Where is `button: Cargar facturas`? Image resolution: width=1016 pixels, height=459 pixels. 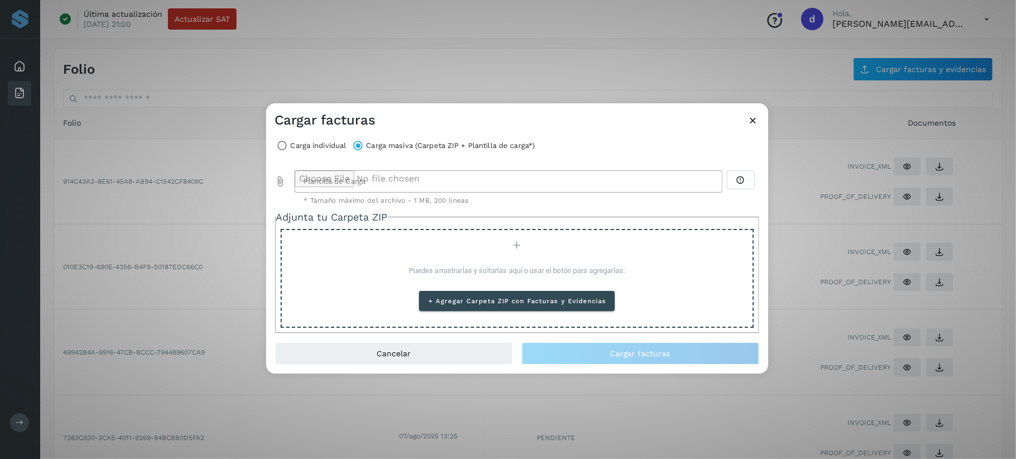 button: Cargar facturas is located at coordinates (640, 353).